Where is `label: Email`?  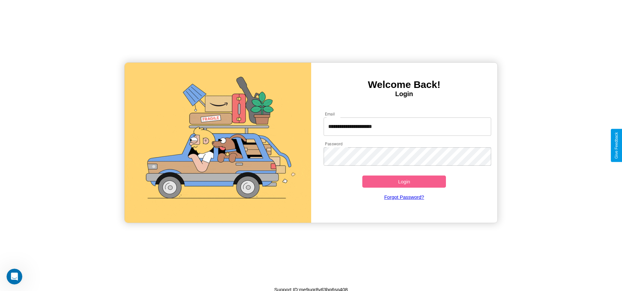
label: Email is located at coordinates (330, 114).